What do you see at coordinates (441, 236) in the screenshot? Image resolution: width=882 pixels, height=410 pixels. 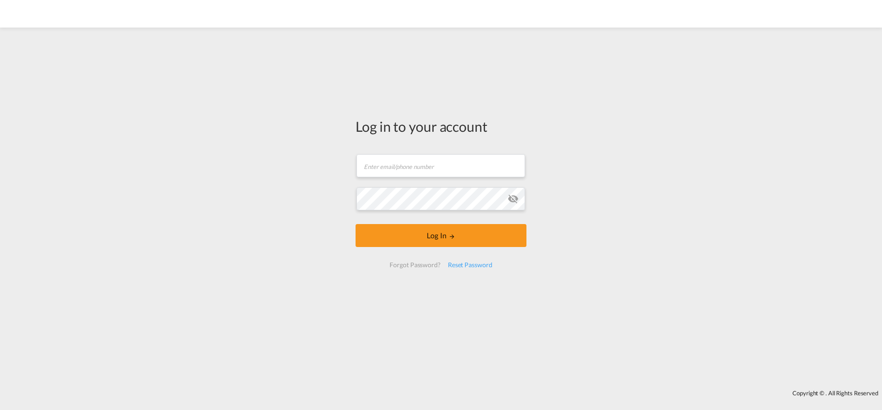 I see `button: LOGIN` at bounding box center [441, 236].